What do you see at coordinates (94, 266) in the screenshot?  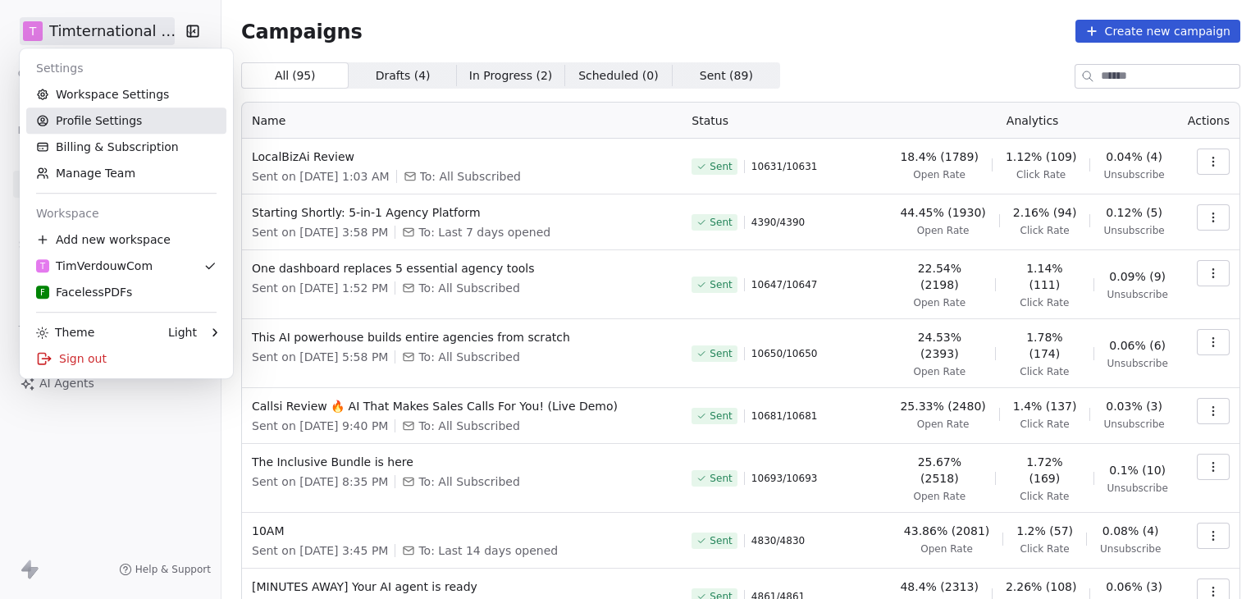 I see `div: TimVerdouwCom` at bounding box center [94, 266].